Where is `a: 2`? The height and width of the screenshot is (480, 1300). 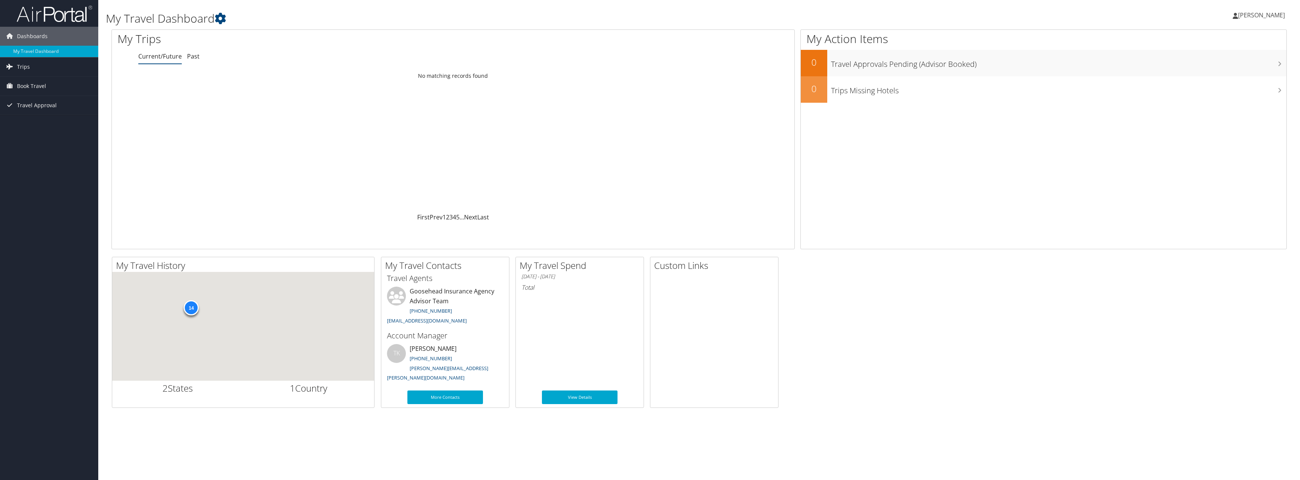 a: 2 is located at coordinates (448, 217).